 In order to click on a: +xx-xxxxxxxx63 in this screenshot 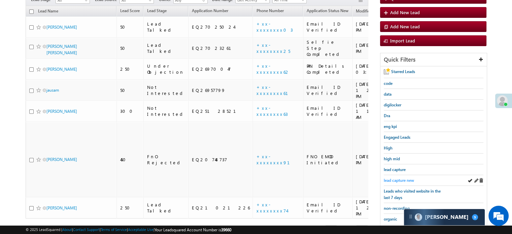, I will do `click(272, 111)`.